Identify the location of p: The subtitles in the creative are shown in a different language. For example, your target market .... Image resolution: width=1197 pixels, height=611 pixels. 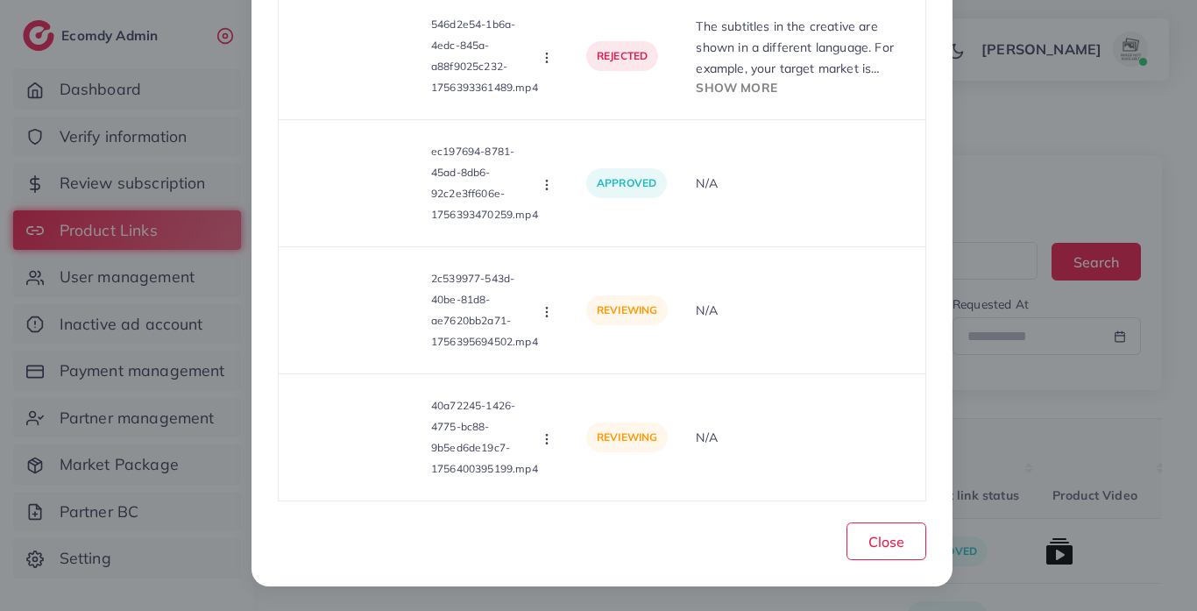
(803, 47).